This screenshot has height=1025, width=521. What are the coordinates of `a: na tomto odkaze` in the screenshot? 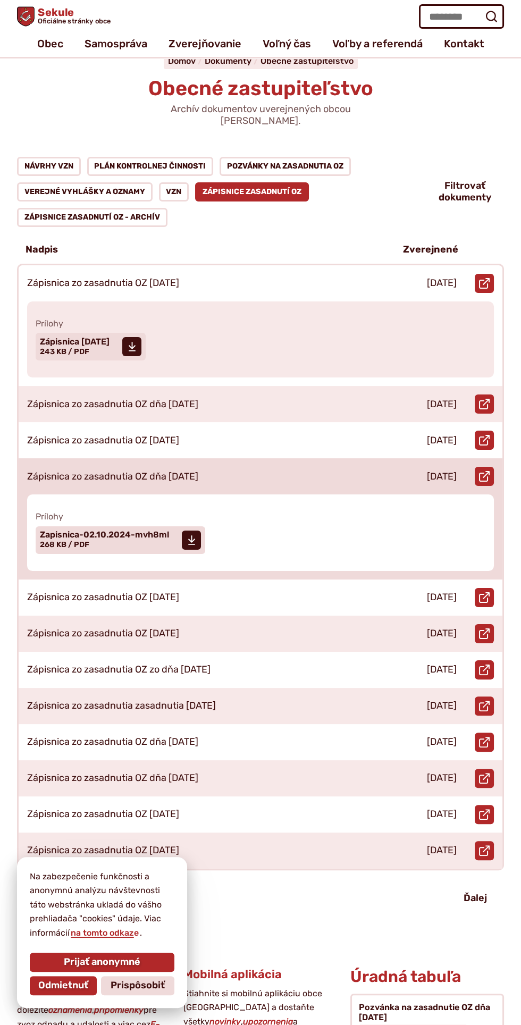 It's located at (105, 933).